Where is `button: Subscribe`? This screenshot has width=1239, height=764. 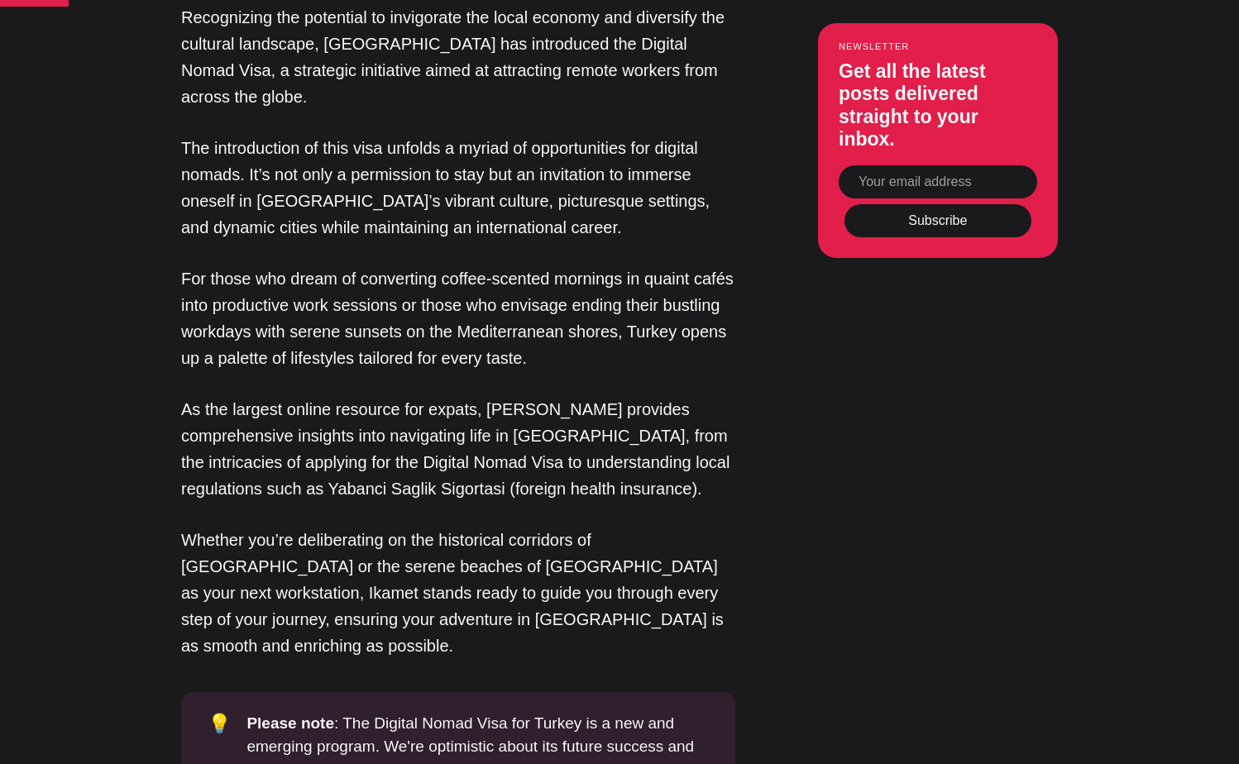
button: Subscribe is located at coordinates (938, 221).